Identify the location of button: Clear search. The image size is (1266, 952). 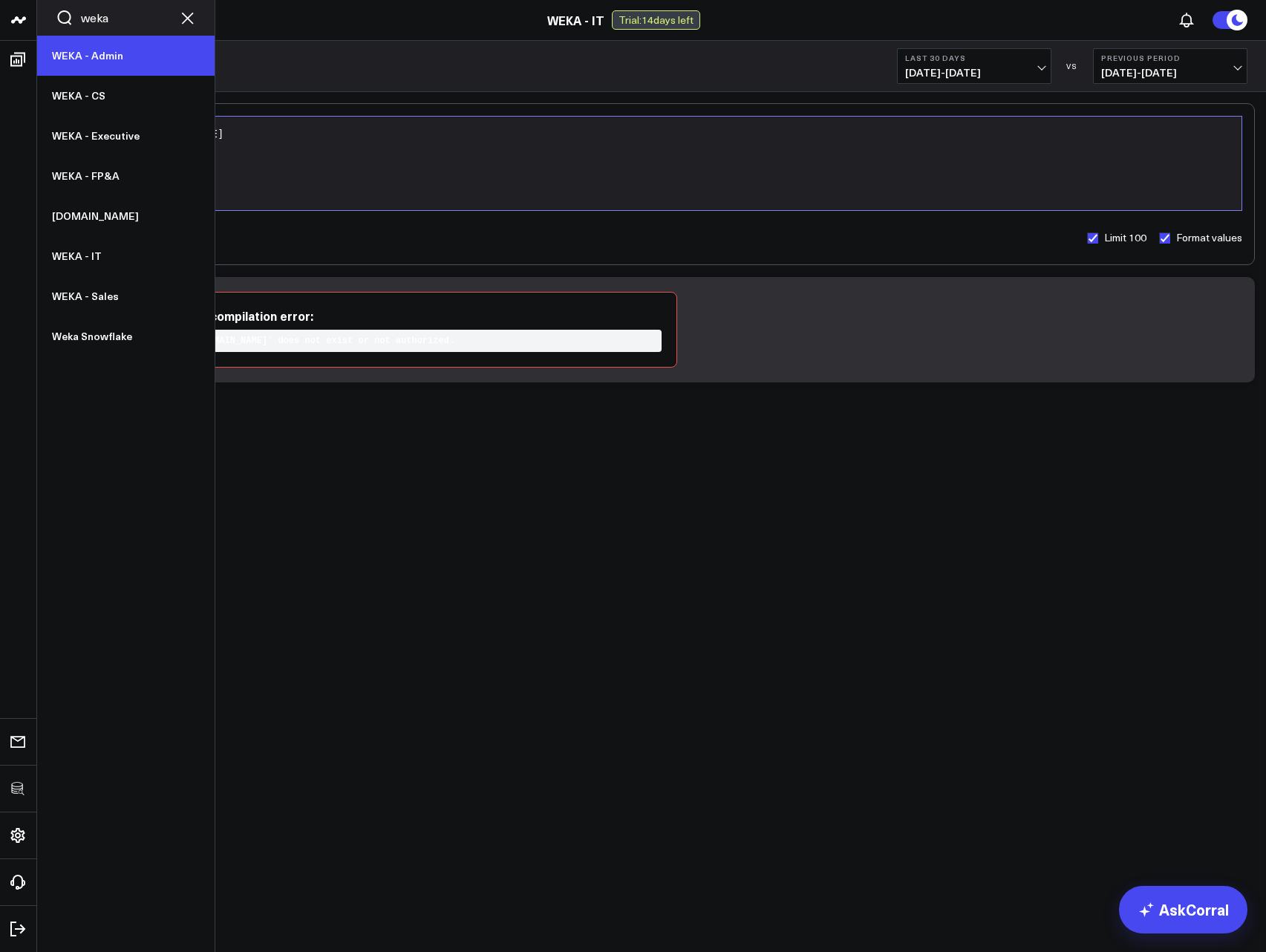
(187, 18).